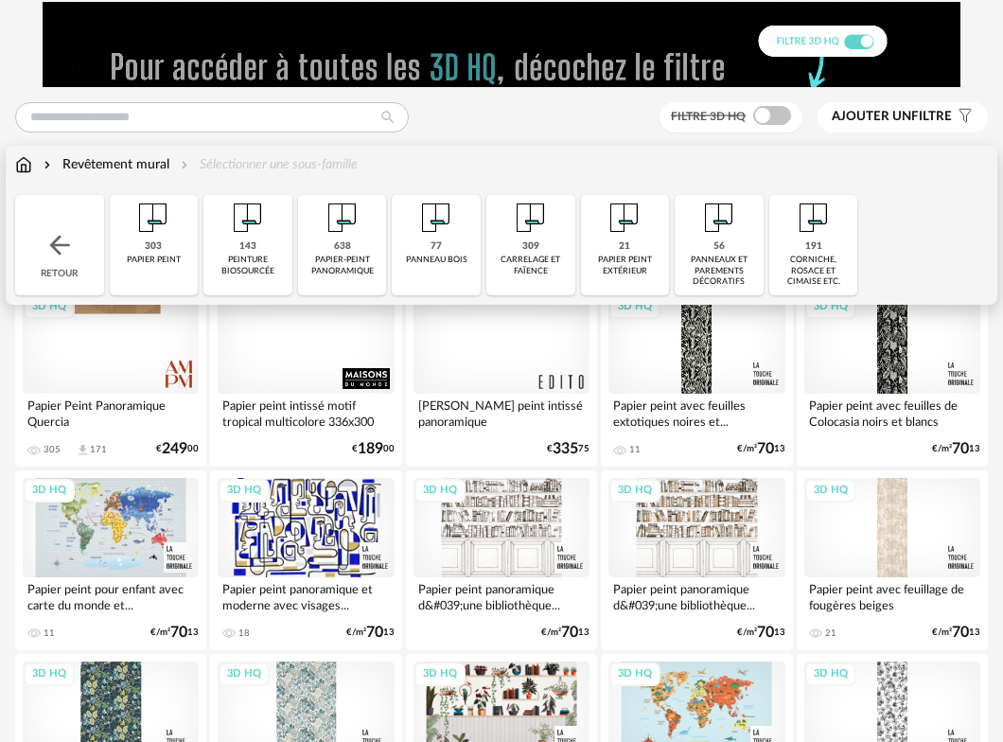 The image size is (1003, 742). I want to click on div: € 75, so click(568, 449).